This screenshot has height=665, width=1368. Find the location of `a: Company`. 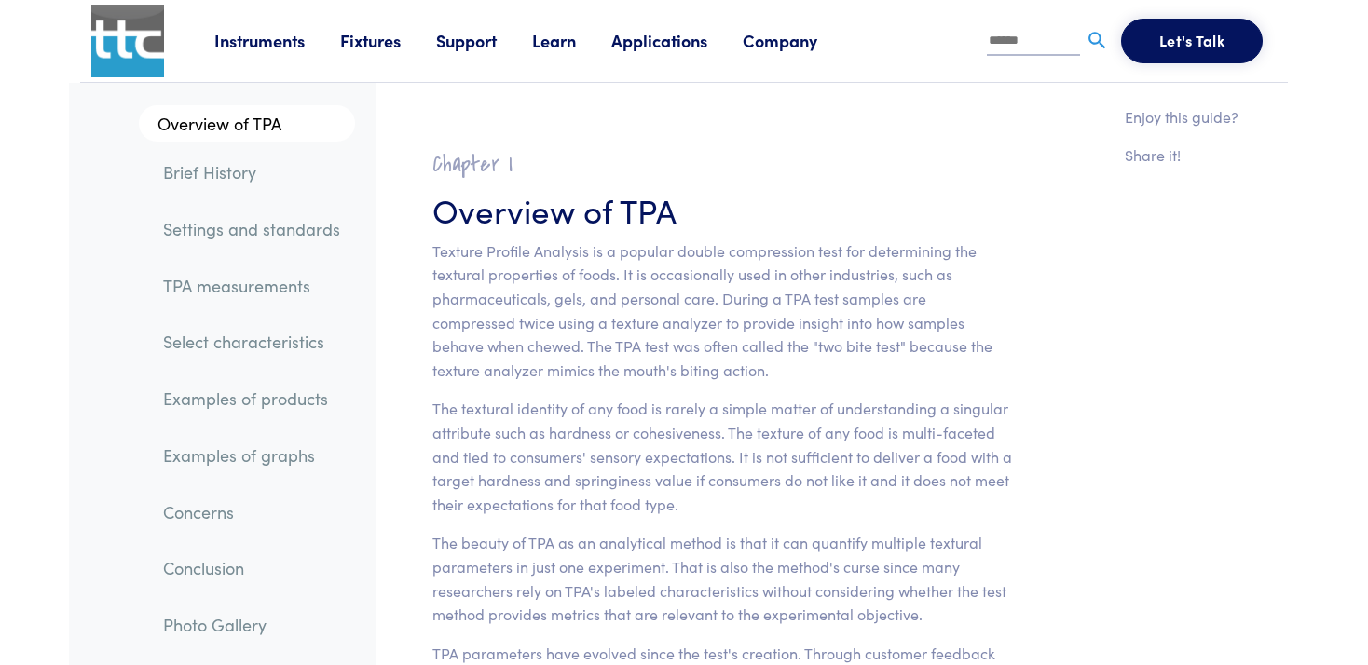

a: Company is located at coordinates (798, 40).